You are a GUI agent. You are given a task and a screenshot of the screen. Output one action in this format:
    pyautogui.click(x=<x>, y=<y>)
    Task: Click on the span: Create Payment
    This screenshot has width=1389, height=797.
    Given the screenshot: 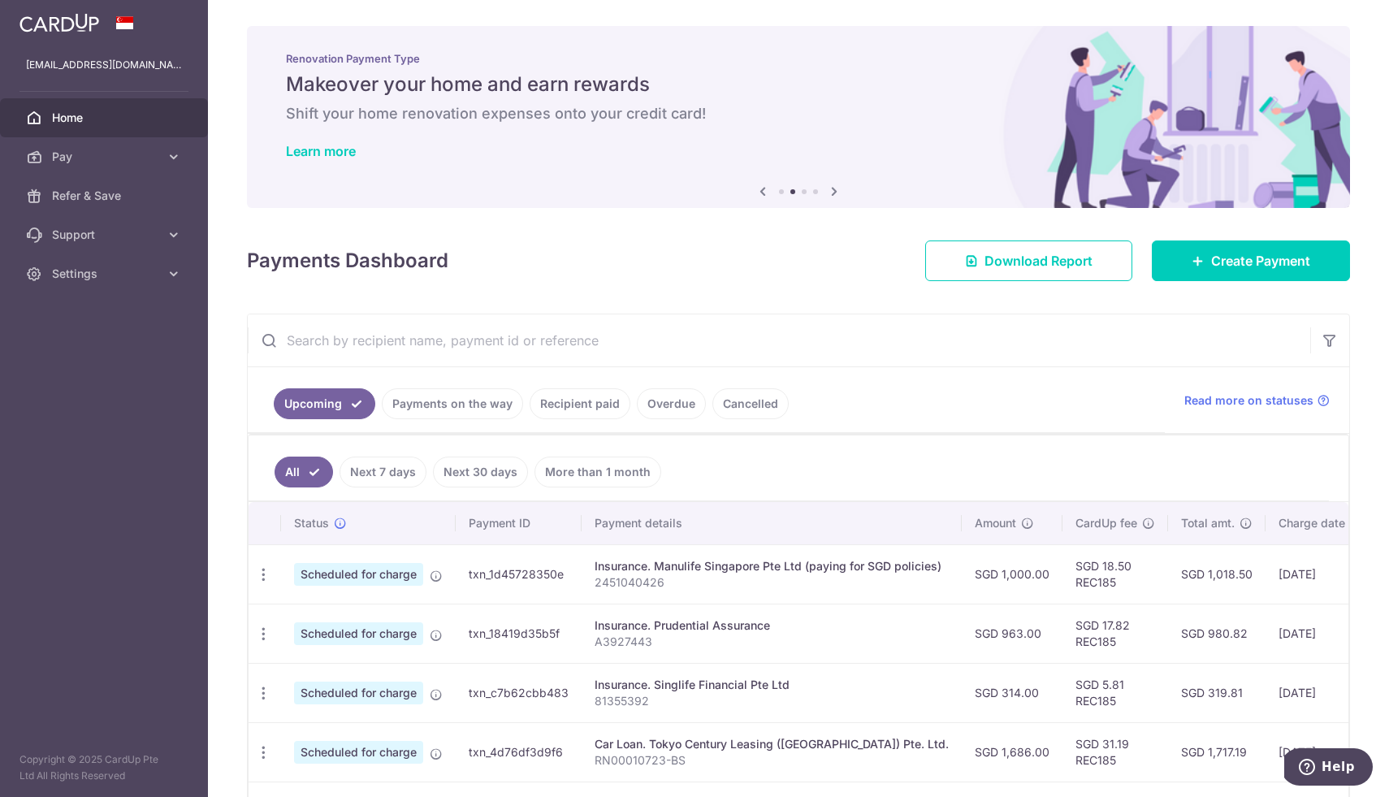 What is the action you would take?
    pyautogui.click(x=1260, y=261)
    